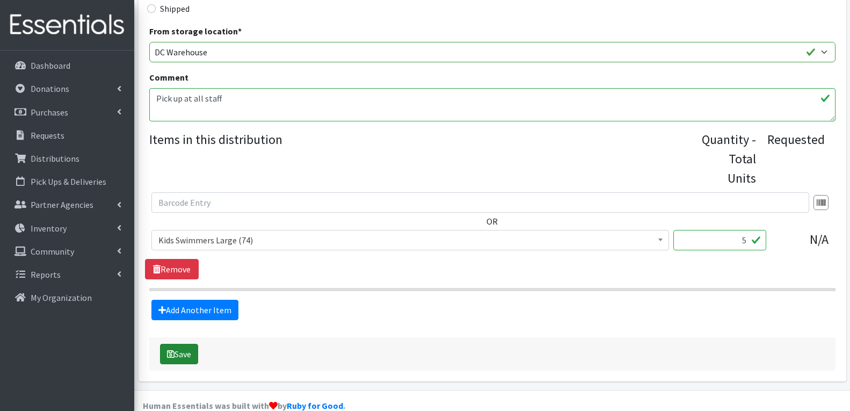  Describe the element at coordinates (67, 25) in the screenshot. I see `img: HumanEssentials` at that location.